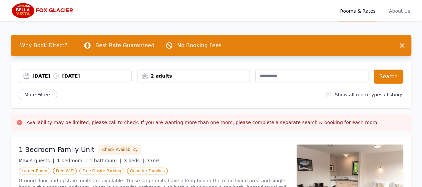 This screenshot has height=187, width=422. Describe the element at coordinates (148, 171) in the screenshot. I see `span: Good for Families` at that location.